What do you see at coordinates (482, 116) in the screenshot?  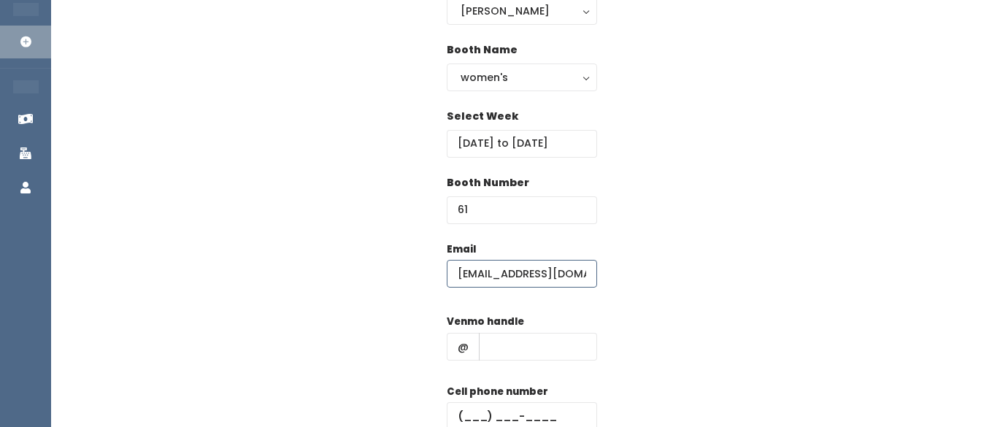 I see `label: Select Week` at bounding box center [482, 116].